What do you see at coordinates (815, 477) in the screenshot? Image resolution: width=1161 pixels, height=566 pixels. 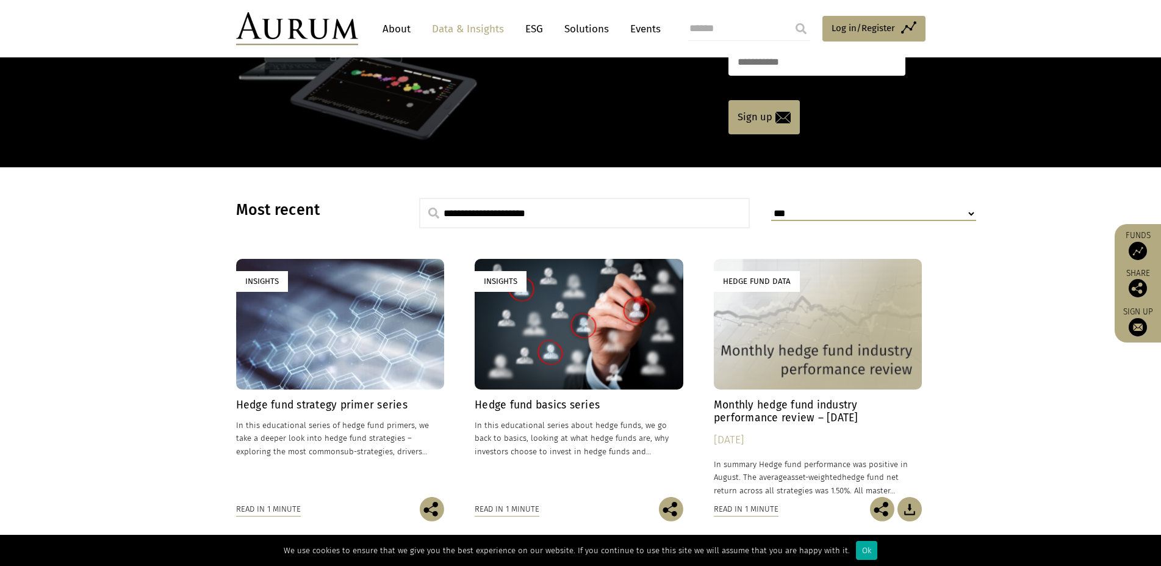 I see `span: asset-weighted` at bounding box center [815, 477].